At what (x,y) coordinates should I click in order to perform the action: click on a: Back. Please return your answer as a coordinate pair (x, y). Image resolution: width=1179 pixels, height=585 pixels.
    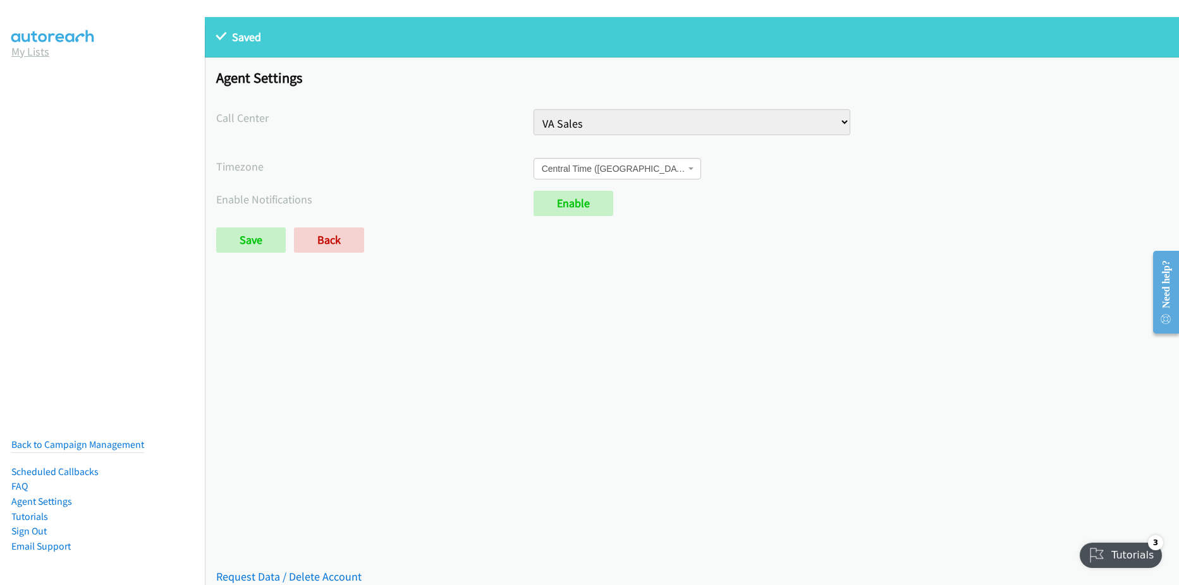
    Looking at the image, I should click on (329, 240).